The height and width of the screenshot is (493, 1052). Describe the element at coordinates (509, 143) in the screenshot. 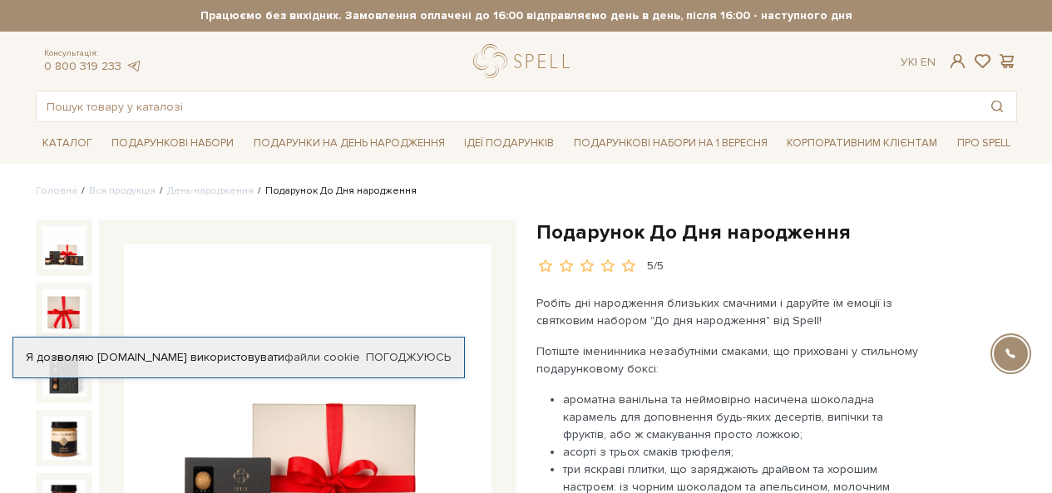

I see `a: Ідеї подарунків` at that location.